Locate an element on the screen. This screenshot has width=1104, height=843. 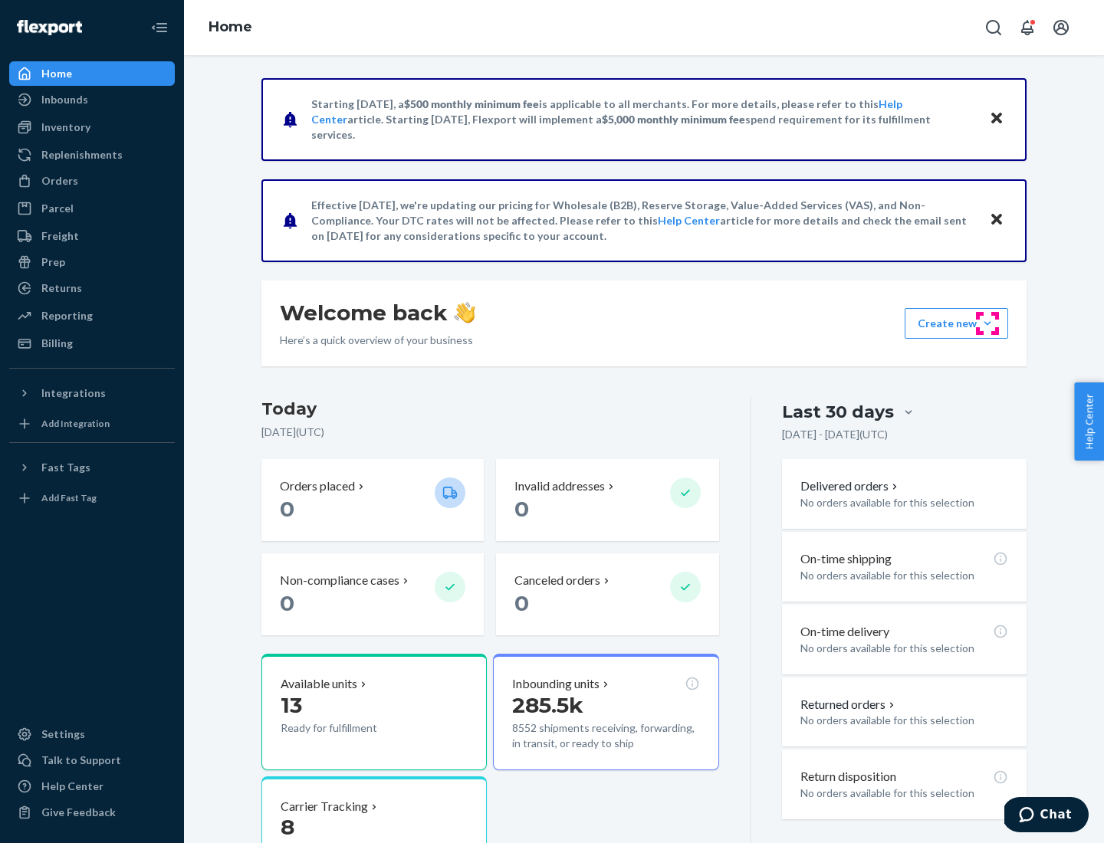
a: Reporting is located at coordinates (92, 316).